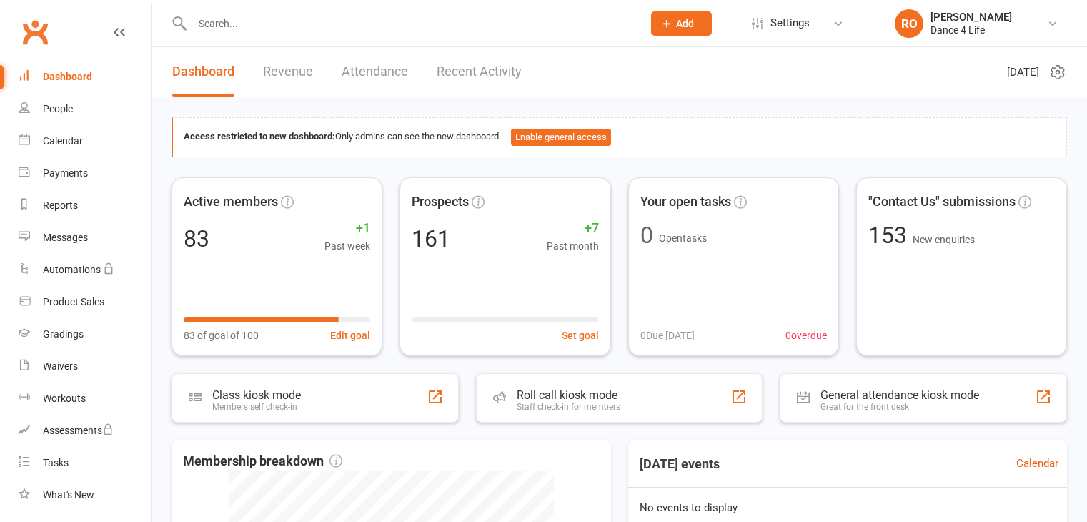 The image size is (1087, 522). What do you see at coordinates (375, 71) in the screenshot?
I see `a: Attendance` at bounding box center [375, 71].